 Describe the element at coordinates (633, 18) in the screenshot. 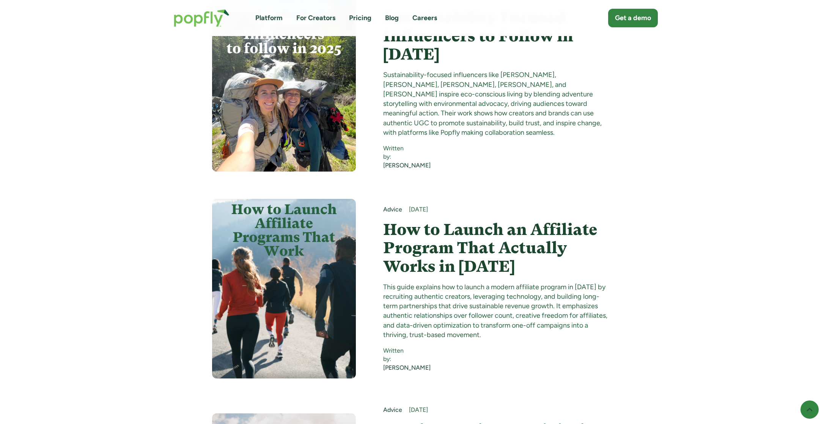

I see `div: Get a demo` at that location.